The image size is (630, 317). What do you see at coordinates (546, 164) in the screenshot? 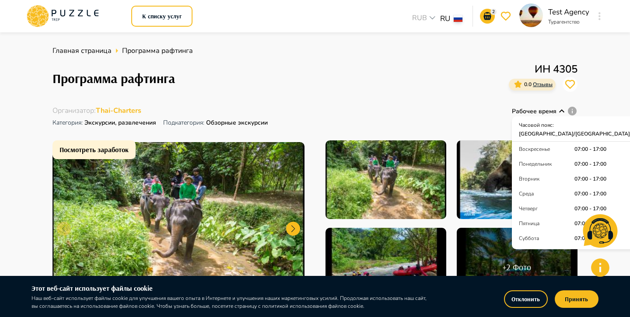
I see `p: Понедельник` at bounding box center [546, 164].